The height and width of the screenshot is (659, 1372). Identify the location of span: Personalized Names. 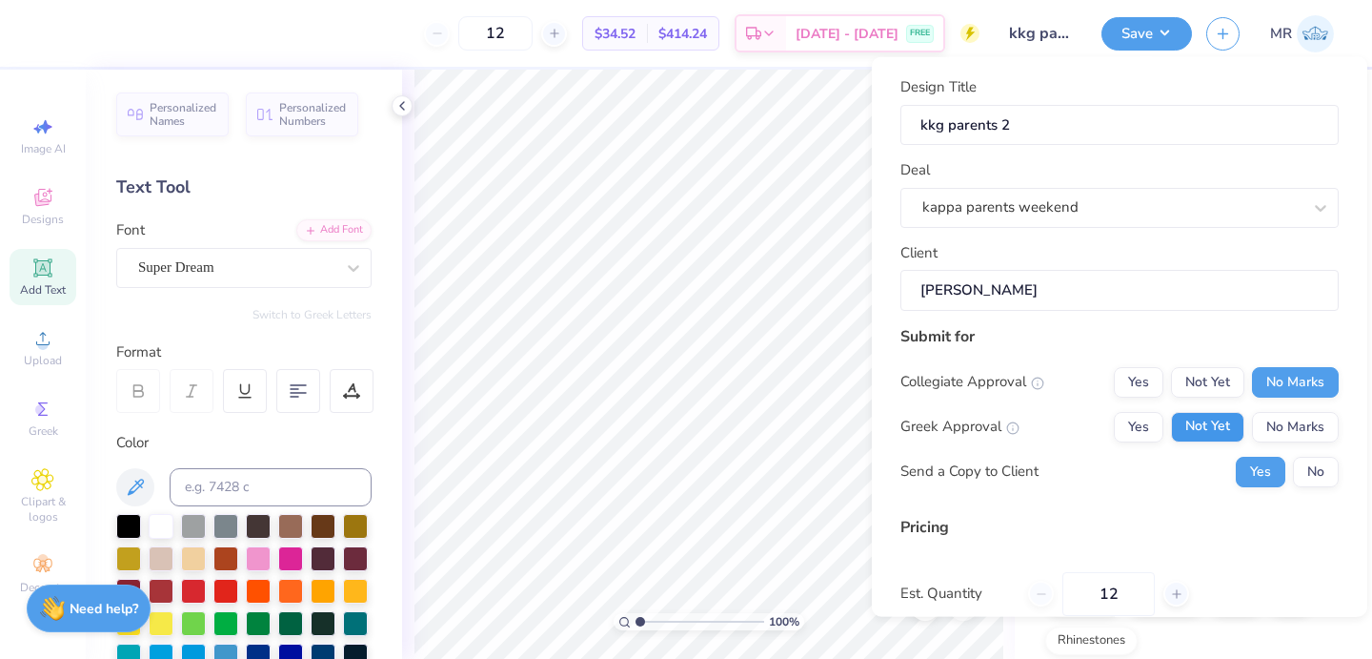
(183, 114).